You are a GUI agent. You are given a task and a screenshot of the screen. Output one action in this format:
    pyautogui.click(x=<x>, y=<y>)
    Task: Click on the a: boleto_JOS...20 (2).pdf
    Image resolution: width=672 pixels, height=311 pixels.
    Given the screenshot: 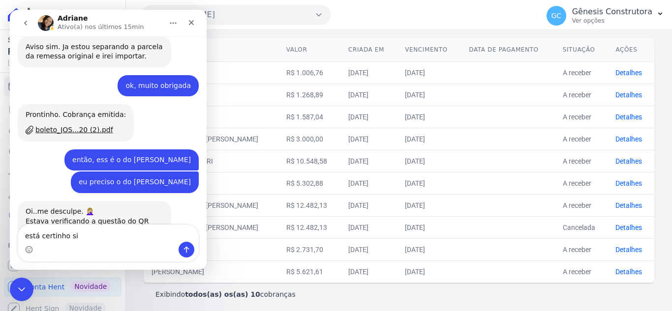 What is the action you would take?
    pyautogui.click(x=66, y=121)
    